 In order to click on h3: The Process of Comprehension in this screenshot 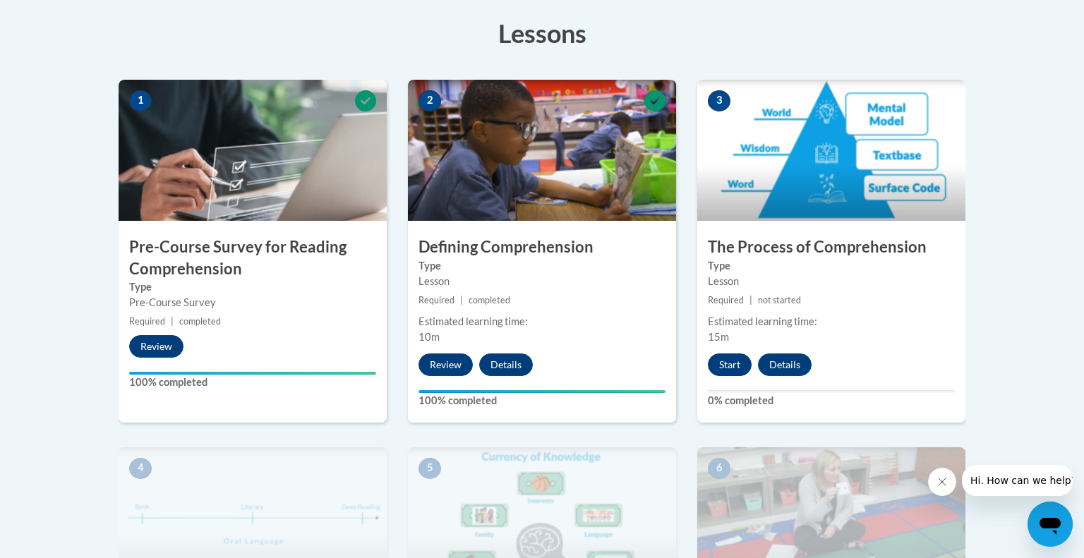, I will do `click(831, 247)`.